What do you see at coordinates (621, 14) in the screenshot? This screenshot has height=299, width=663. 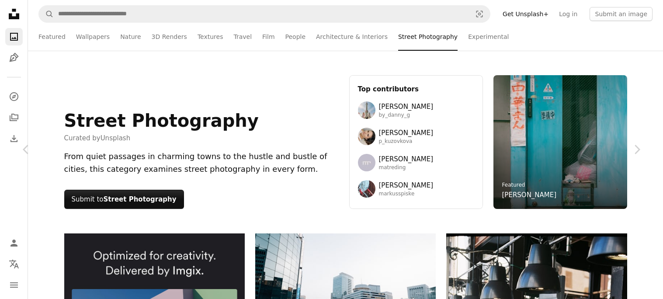 I see `button: Submit an image` at bounding box center [621, 14].